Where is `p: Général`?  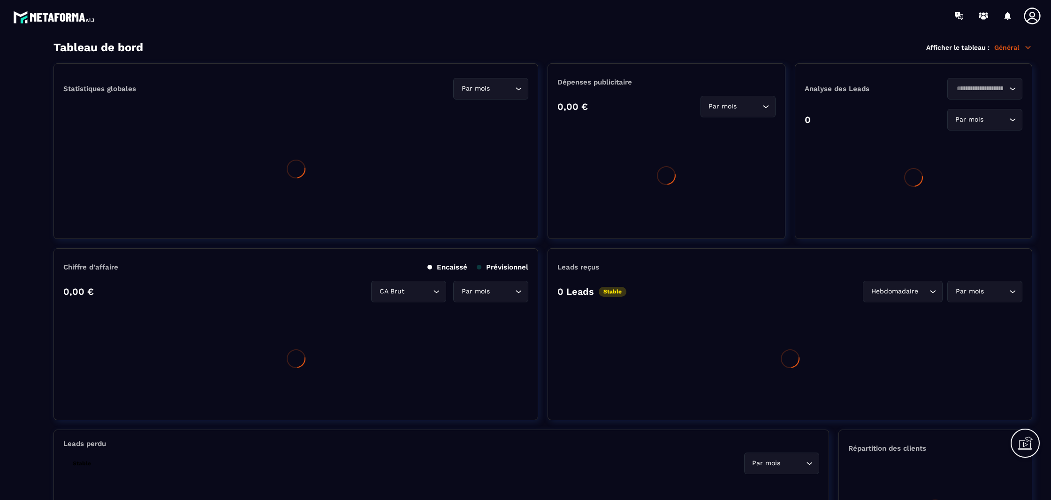 p: Général is located at coordinates (1013, 47).